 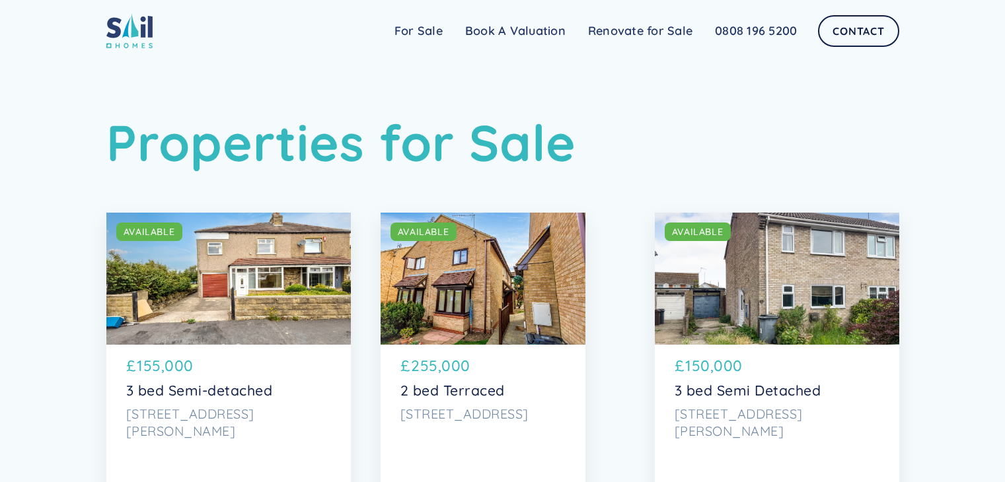 What do you see at coordinates (483, 391) in the screenshot?
I see `p: 2 bed Terraced` at bounding box center [483, 391].